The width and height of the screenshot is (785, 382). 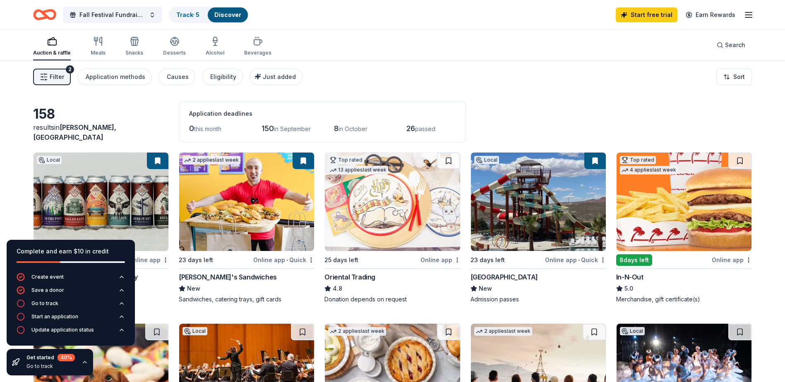 I want to click on div: Auction & raffle, so click(x=52, y=53).